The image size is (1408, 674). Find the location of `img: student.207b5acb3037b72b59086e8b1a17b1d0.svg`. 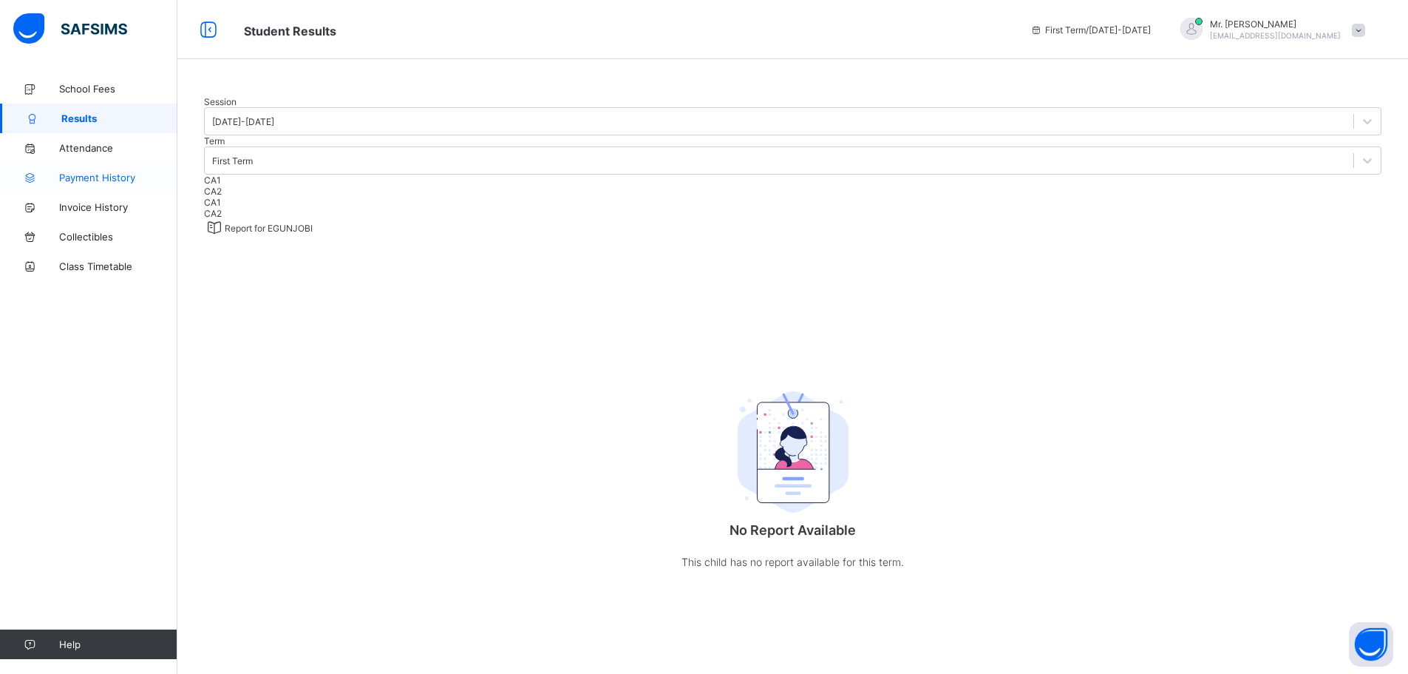

img: student.207b5acb3037b72b59086e8b1a17b1d0.svg is located at coordinates (793, 452).